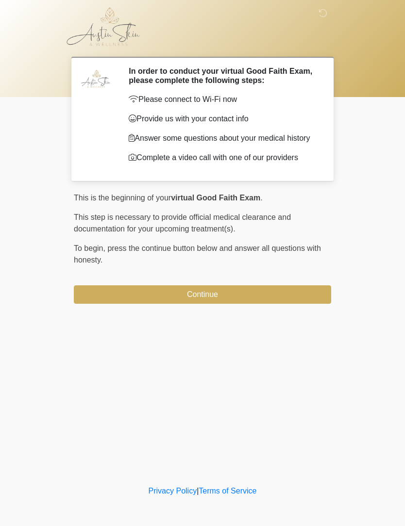 The height and width of the screenshot is (526, 405). Describe the element at coordinates (222, 119) in the screenshot. I see `p: Provide us with your contact info` at that location.